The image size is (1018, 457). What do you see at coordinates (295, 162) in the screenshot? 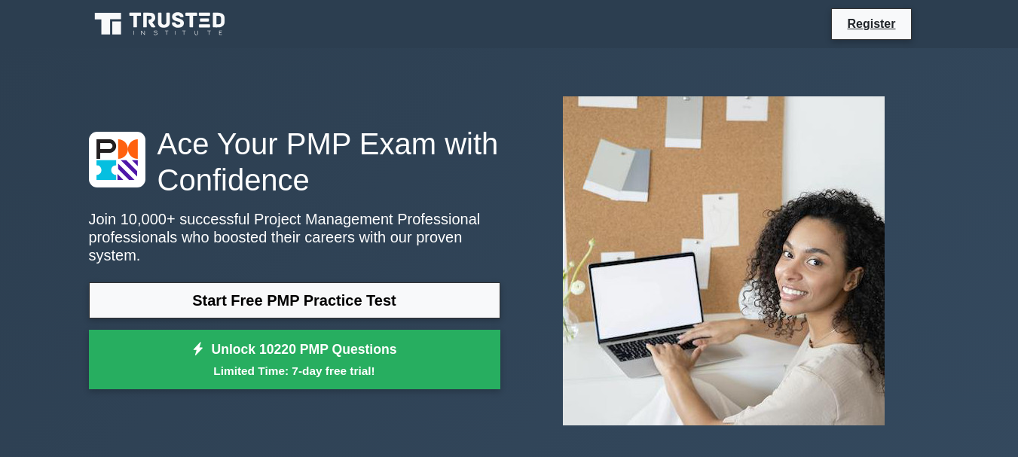
I see `h1: Ace Your PMP Exam with Confidence` at bounding box center [295, 162].